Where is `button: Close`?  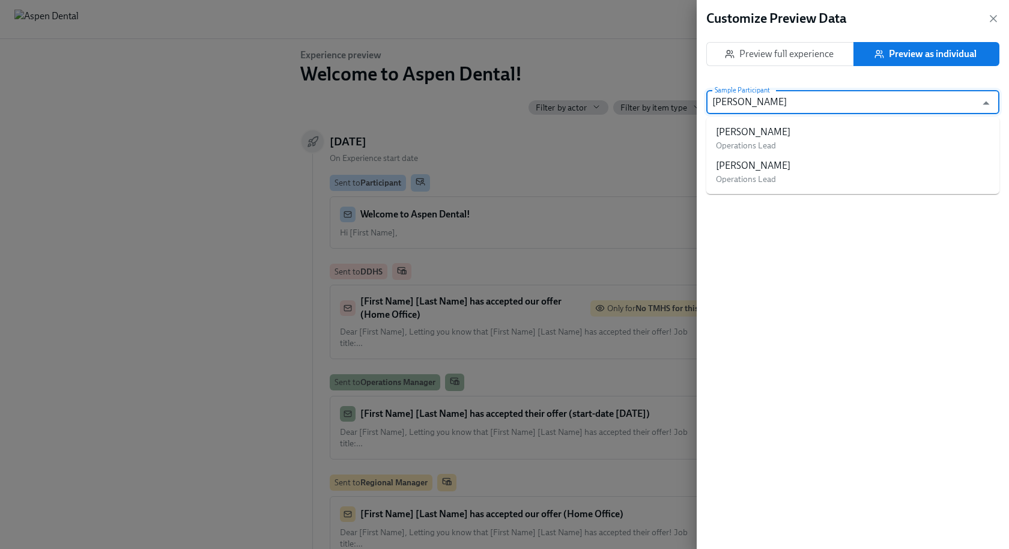 button: Close is located at coordinates (985, 103).